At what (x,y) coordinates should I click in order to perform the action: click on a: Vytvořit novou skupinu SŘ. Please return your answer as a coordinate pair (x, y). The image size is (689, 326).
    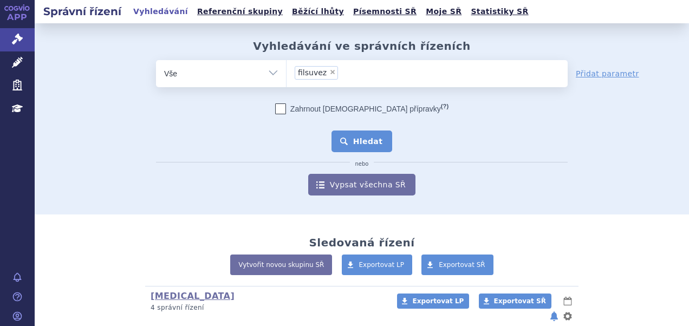
    Looking at the image, I should click on (281, 265).